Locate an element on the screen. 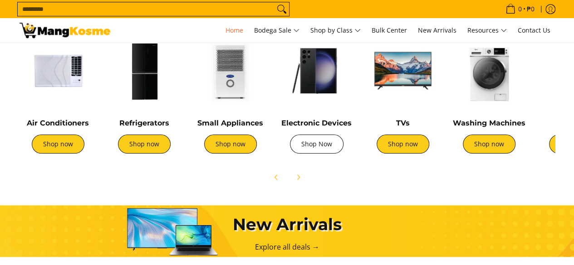  img: Refrigerators is located at coordinates (144, 71).